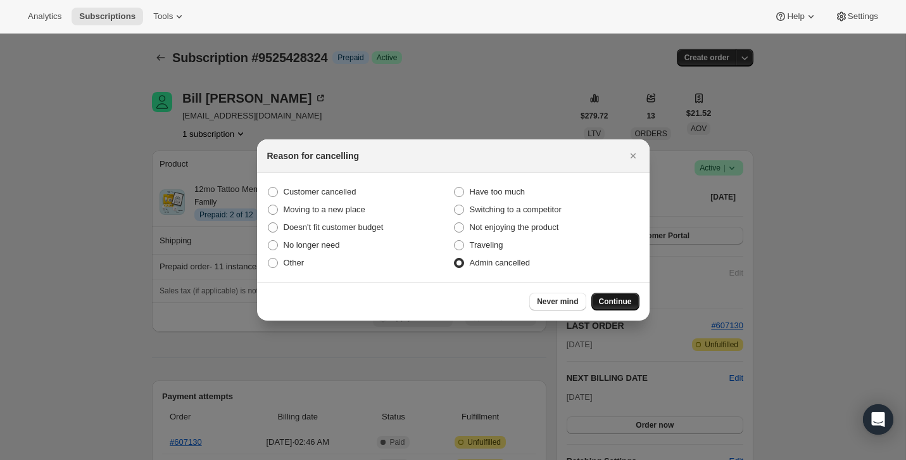  I want to click on span: Doesn't fit customer budget, so click(334, 227).